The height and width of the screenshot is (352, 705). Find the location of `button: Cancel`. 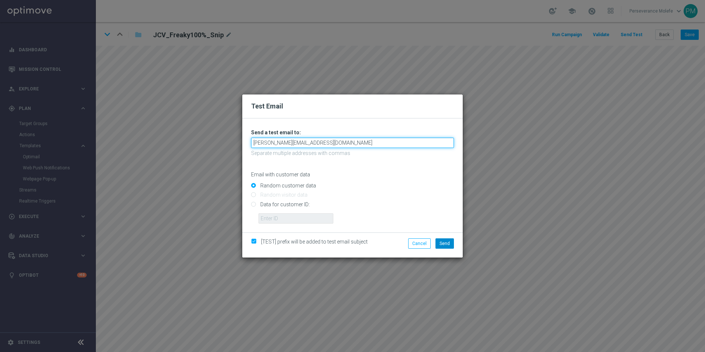

button: Cancel is located at coordinates (419, 243).